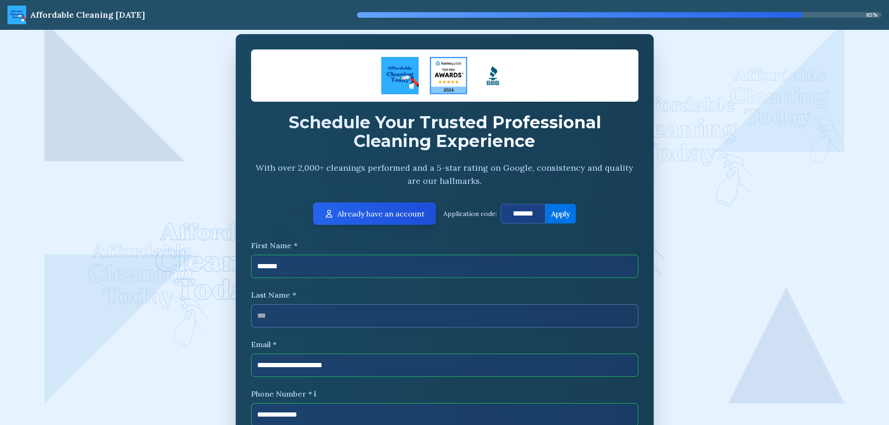  I want to click on p: With over 2,000+ cleanings performed and a 5-star rating on Google, consistency and quality are o..., so click(445, 174).